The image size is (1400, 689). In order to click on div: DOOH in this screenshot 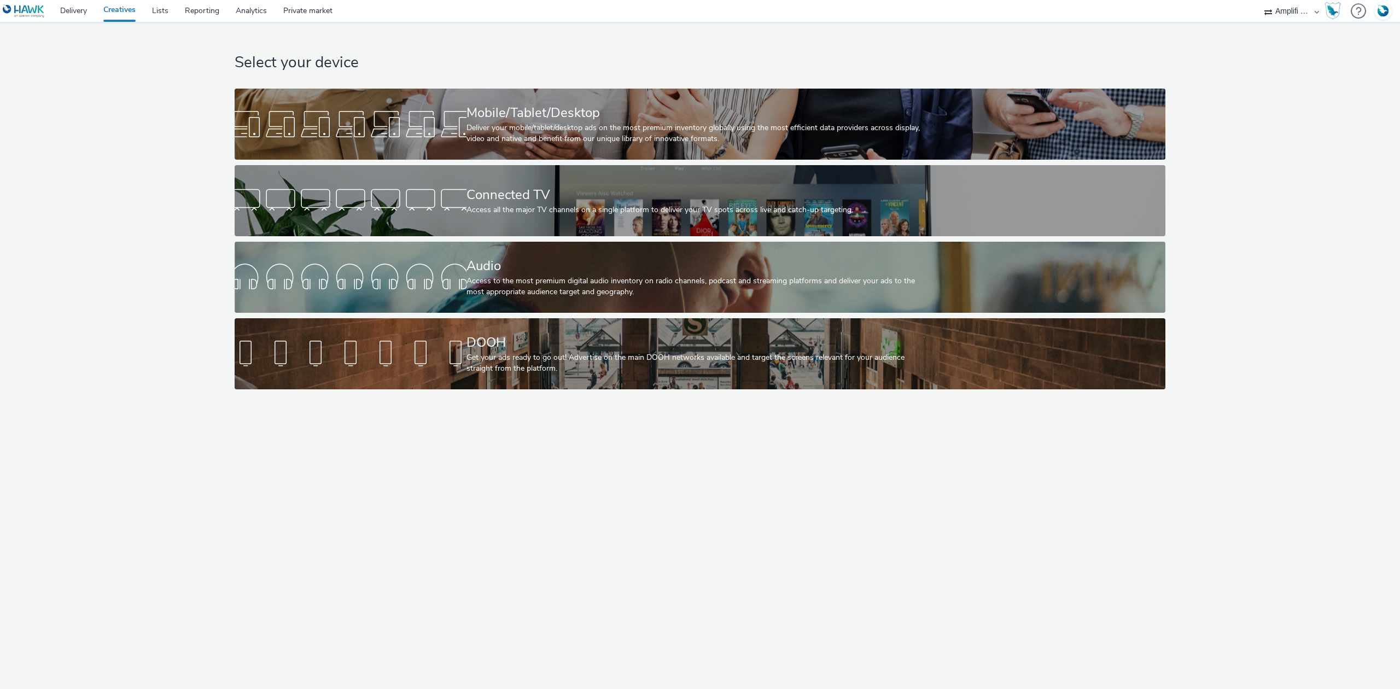, I will do `click(698, 342)`.